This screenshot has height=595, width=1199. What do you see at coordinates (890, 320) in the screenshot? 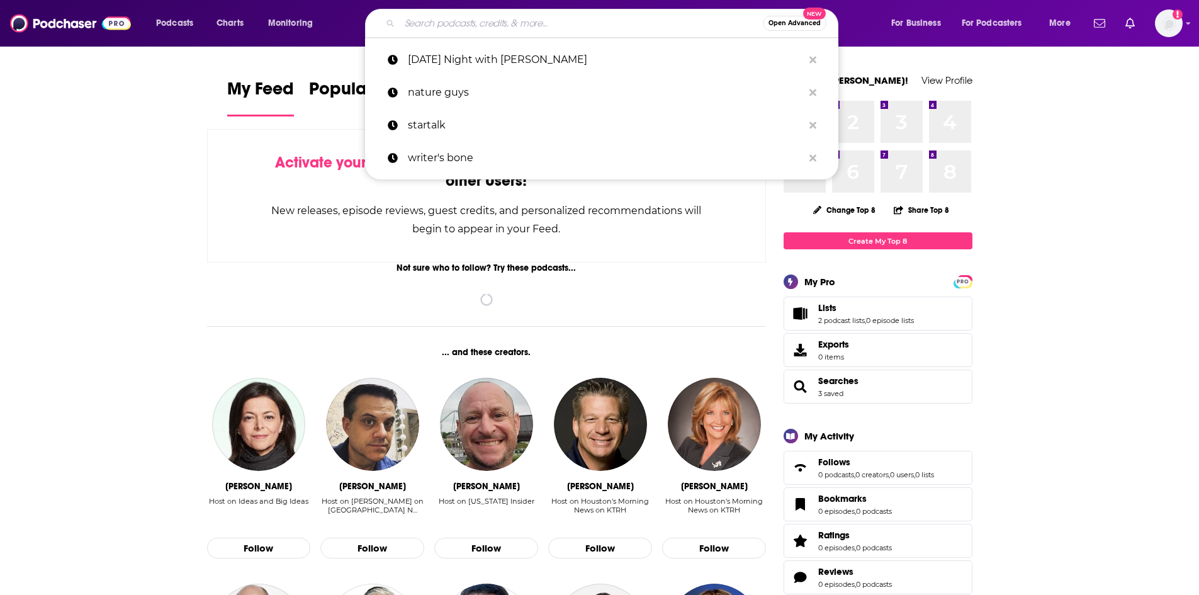
I see `a: 0 episode lists` at bounding box center [890, 320].